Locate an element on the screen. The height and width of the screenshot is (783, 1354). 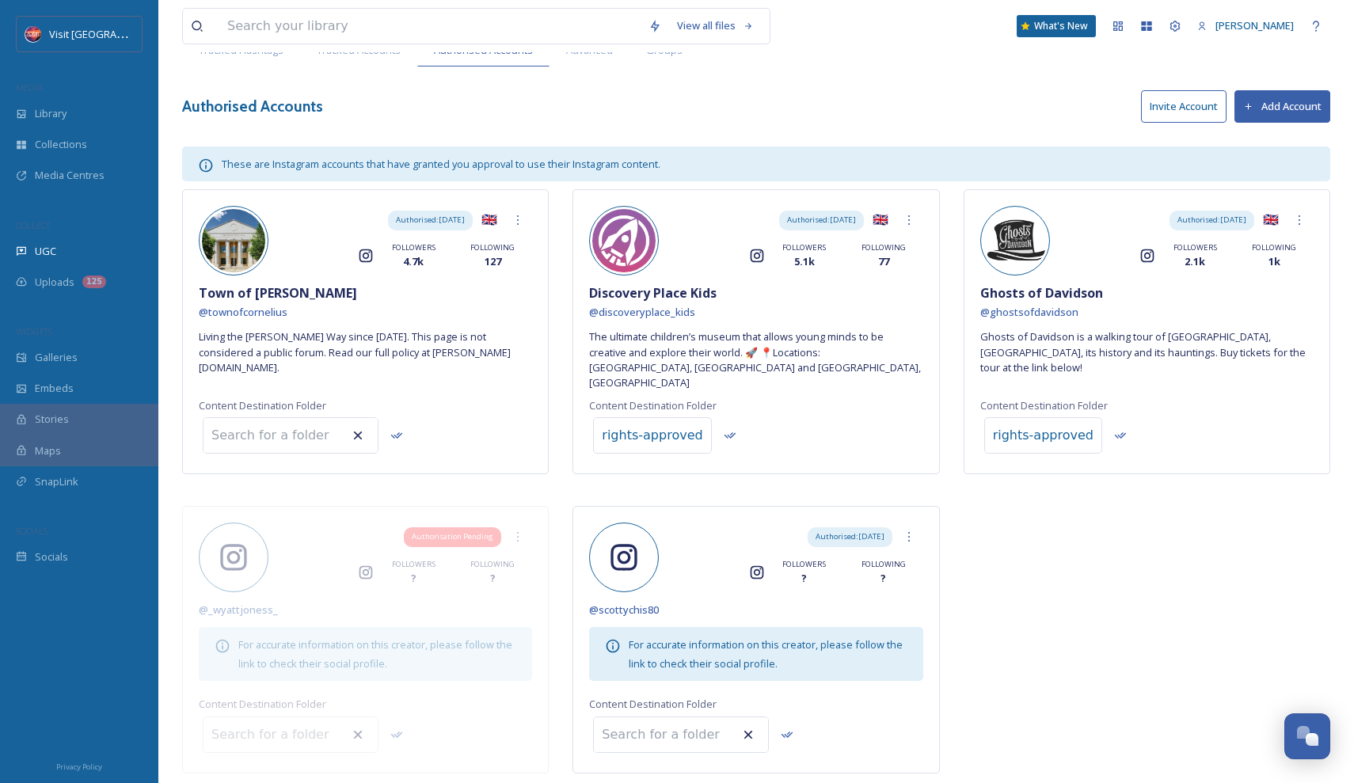
a: @ghostsofdavidson is located at coordinates (1029, 312).